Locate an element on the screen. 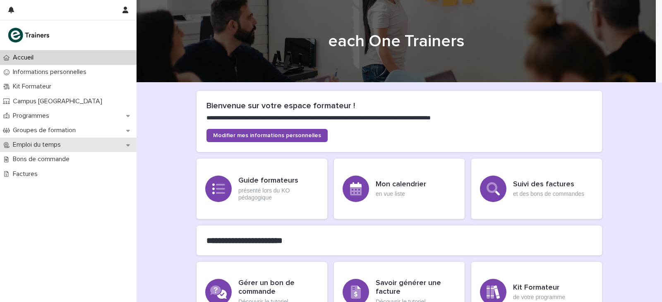 The image size is (662, 302). a: Guide formateursprésenté lors du KO pédagogique is located at coordinates (262, 189).